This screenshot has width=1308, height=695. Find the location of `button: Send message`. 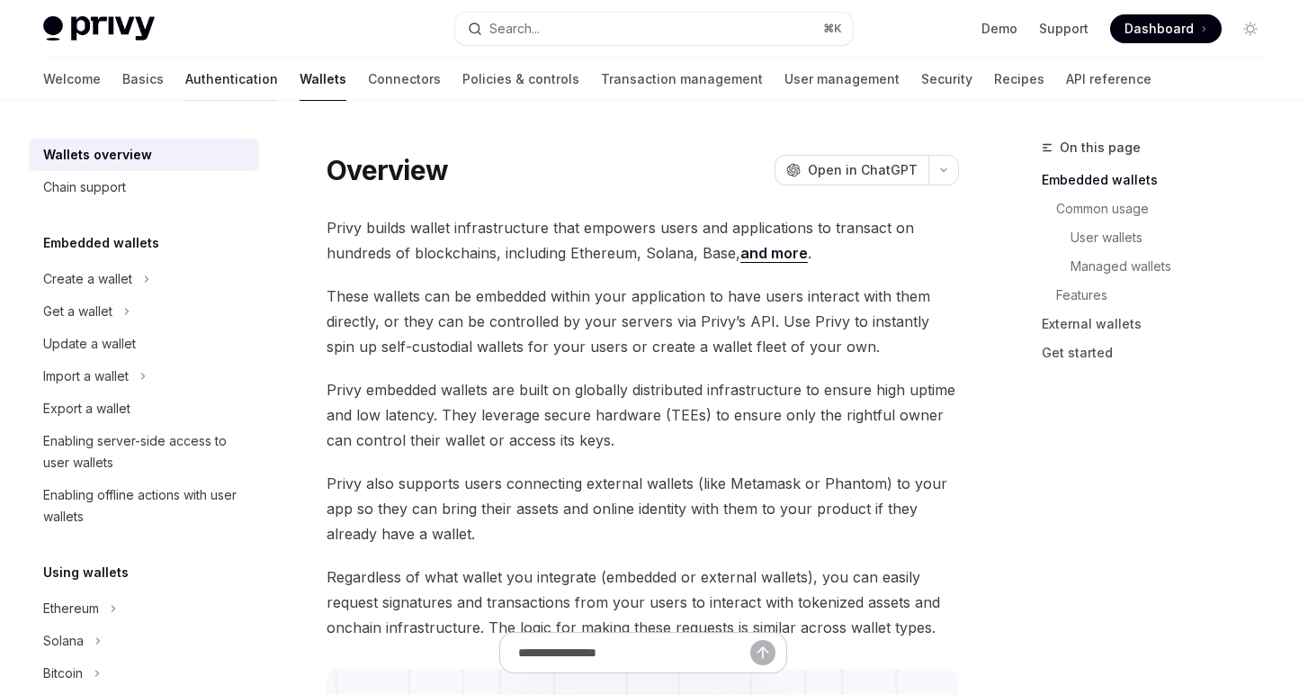

button: Send message is located at coordinates (763, 652).